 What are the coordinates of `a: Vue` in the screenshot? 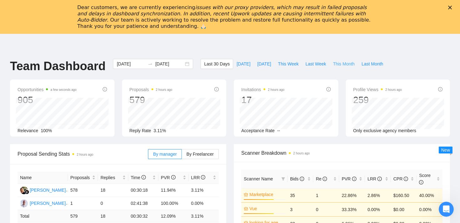 It's located at (267, 208).